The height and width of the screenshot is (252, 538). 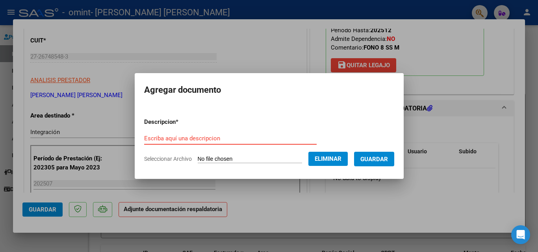 I want to click on h2: Agregar documento, so click(x=269, y=90).